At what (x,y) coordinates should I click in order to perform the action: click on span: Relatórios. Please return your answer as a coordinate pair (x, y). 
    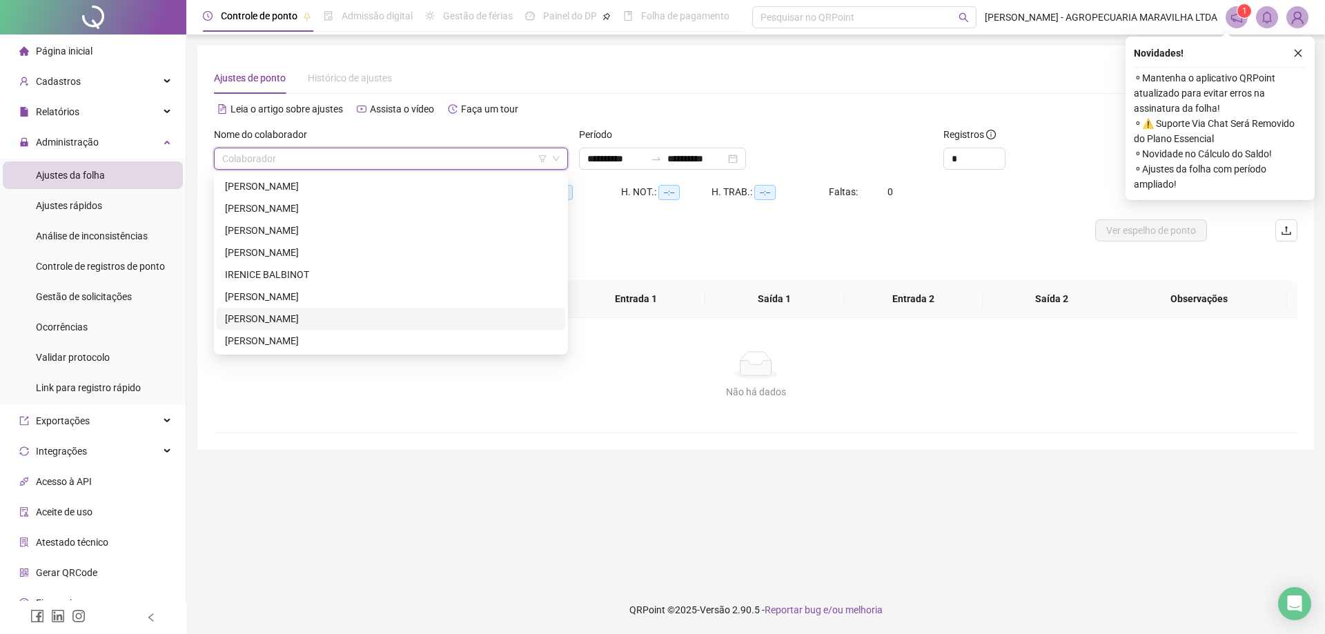
    Looking at the image, I should click on (57, 112).